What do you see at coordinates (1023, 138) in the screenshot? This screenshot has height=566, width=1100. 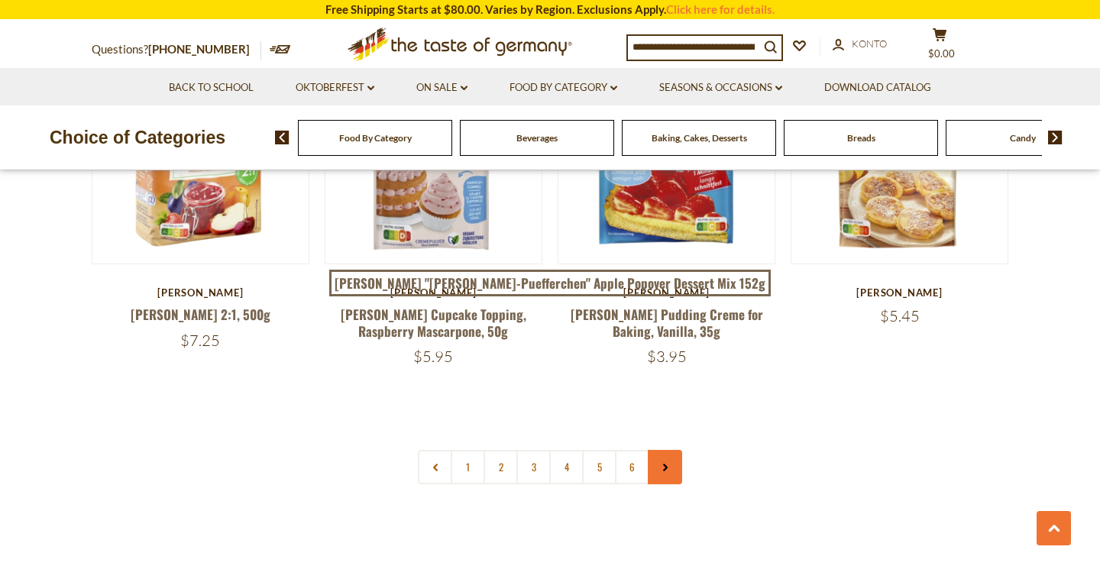 I see `a: Candy` at bounding box center [1023, 138].